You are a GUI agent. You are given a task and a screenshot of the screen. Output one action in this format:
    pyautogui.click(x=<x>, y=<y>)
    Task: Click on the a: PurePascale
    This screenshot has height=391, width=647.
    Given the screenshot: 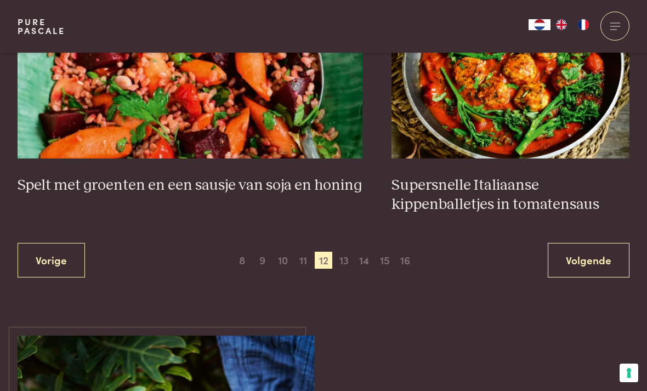 What is the action you would take?
    pyautogui.click(x=41, y=26)
    